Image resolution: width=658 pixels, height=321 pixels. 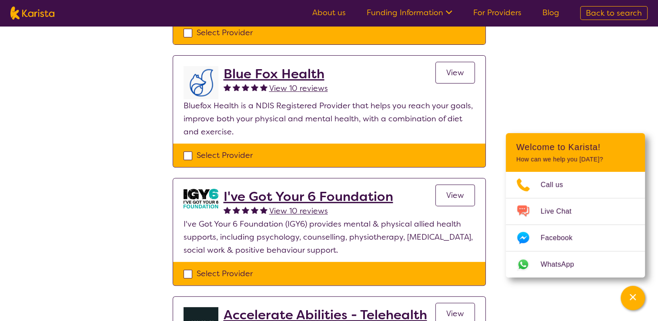 What do you see at coordinates (409, 13) in the screenshot?
I see `a: Funding Information` at bounding box center [409, 13].